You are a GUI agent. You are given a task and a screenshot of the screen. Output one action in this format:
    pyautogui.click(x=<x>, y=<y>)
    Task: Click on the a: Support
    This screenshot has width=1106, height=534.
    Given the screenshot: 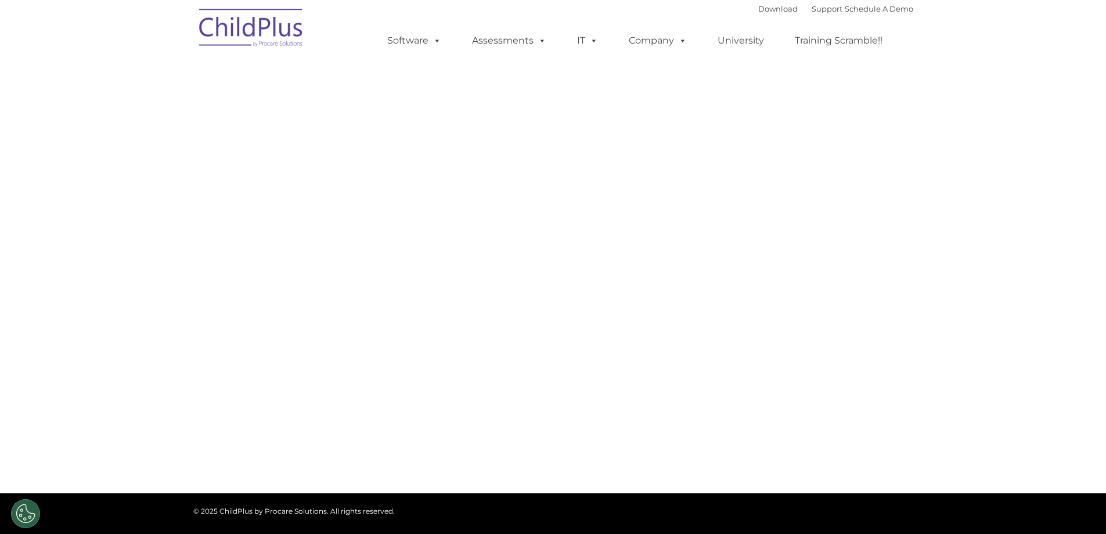 What is the action you would take?
    pyautogui.click(x=827, y=9)
    